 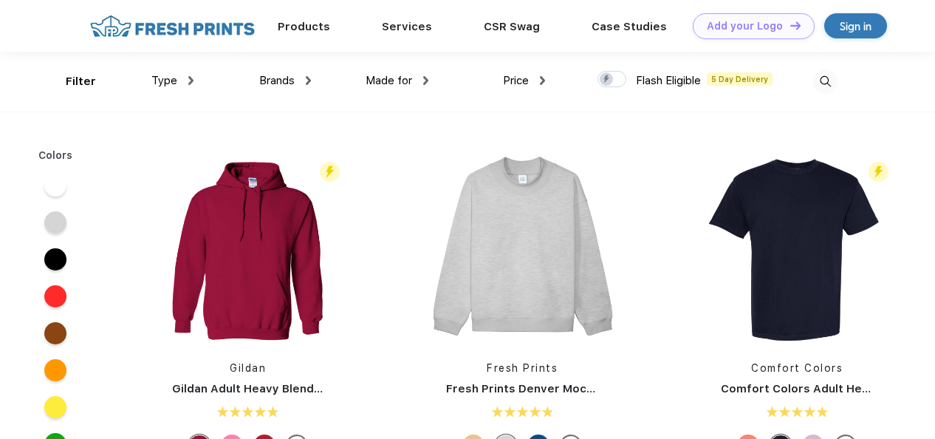 What do you see at coordinates (172, 26) in the screenshot?
I see `img: fo%20logo%202.webp` at bounding box center [172, 26].